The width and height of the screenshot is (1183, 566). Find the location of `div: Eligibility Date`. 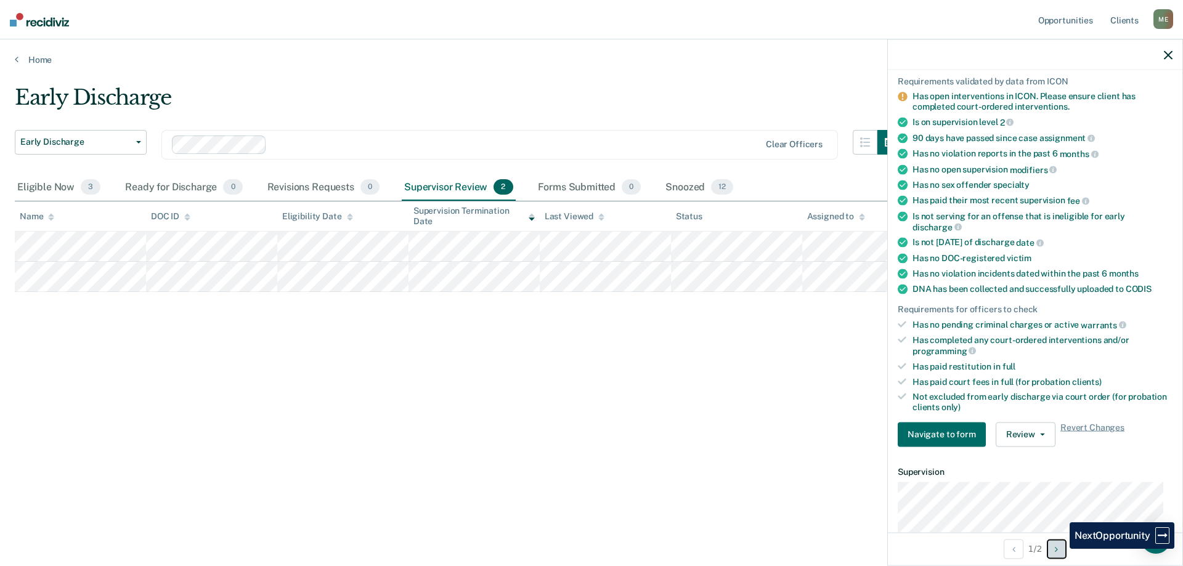

div: Eligibility Date is located at coordinates (317, 216).